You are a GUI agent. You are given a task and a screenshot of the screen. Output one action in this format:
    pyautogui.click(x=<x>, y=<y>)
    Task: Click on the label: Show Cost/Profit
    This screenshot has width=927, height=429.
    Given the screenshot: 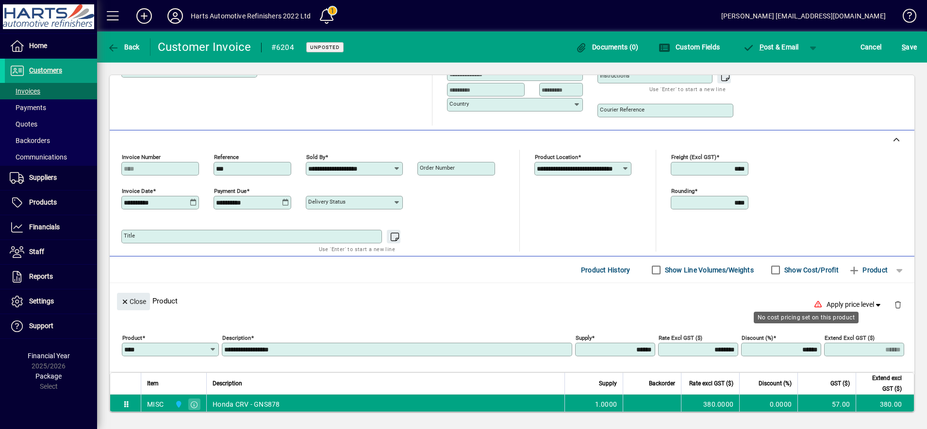 What is the action you would take?
    pyautogui.click(x=810, y=270)
    